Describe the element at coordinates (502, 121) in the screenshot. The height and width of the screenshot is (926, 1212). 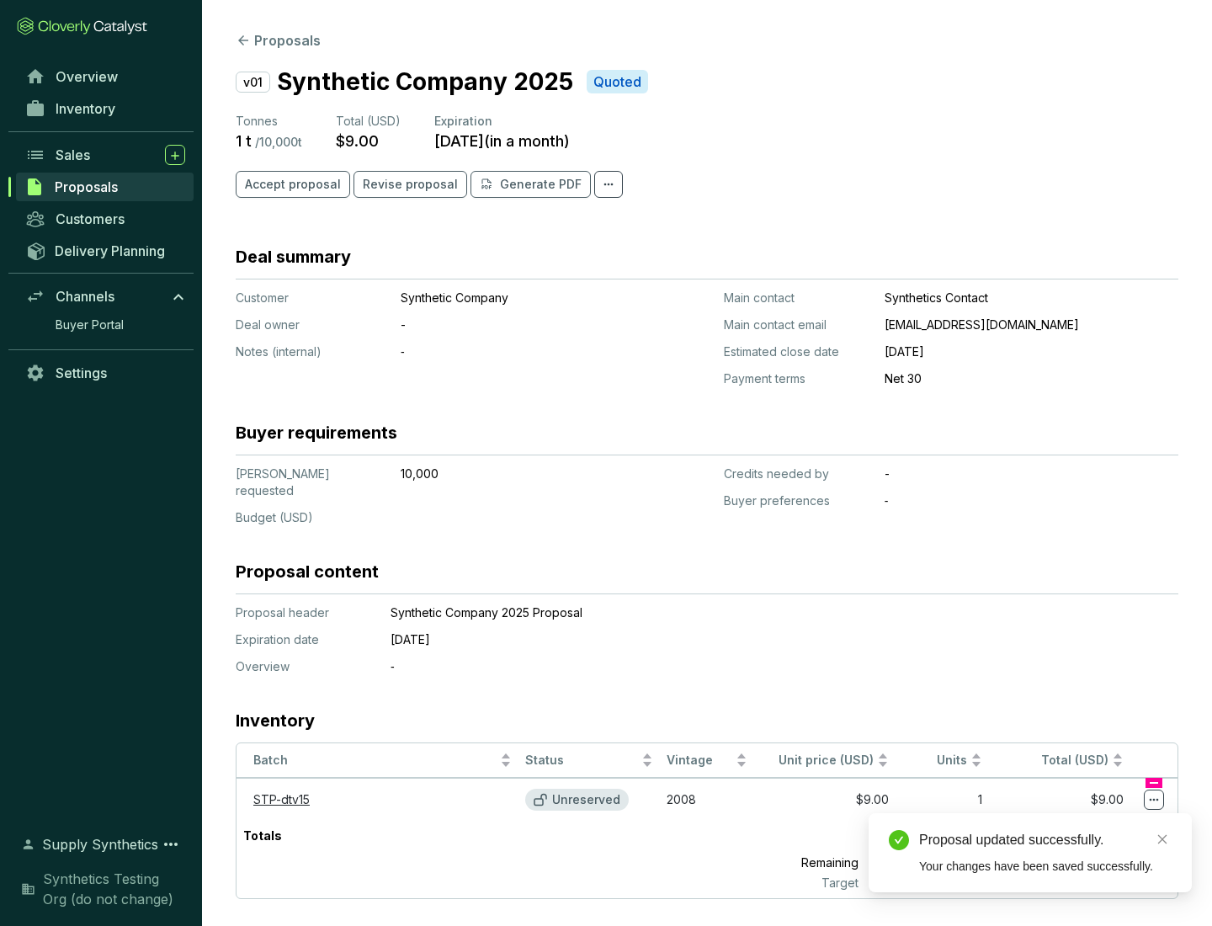
I see `p: Expiration` at that location.